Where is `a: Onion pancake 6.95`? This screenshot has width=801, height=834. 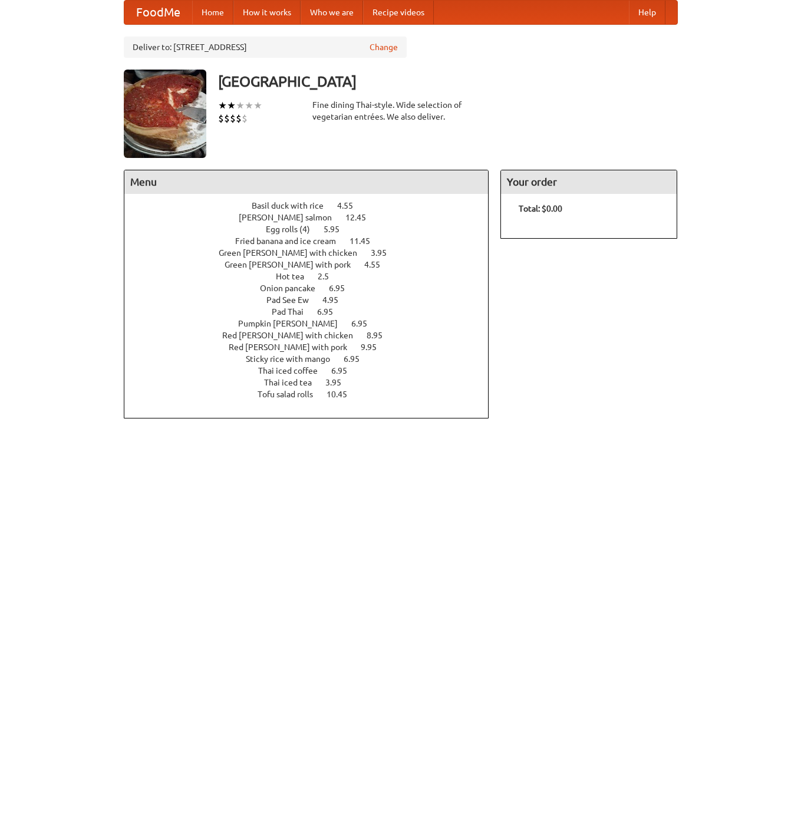
a: Onion pancake 6.95 is located at coordinates (313, 288).